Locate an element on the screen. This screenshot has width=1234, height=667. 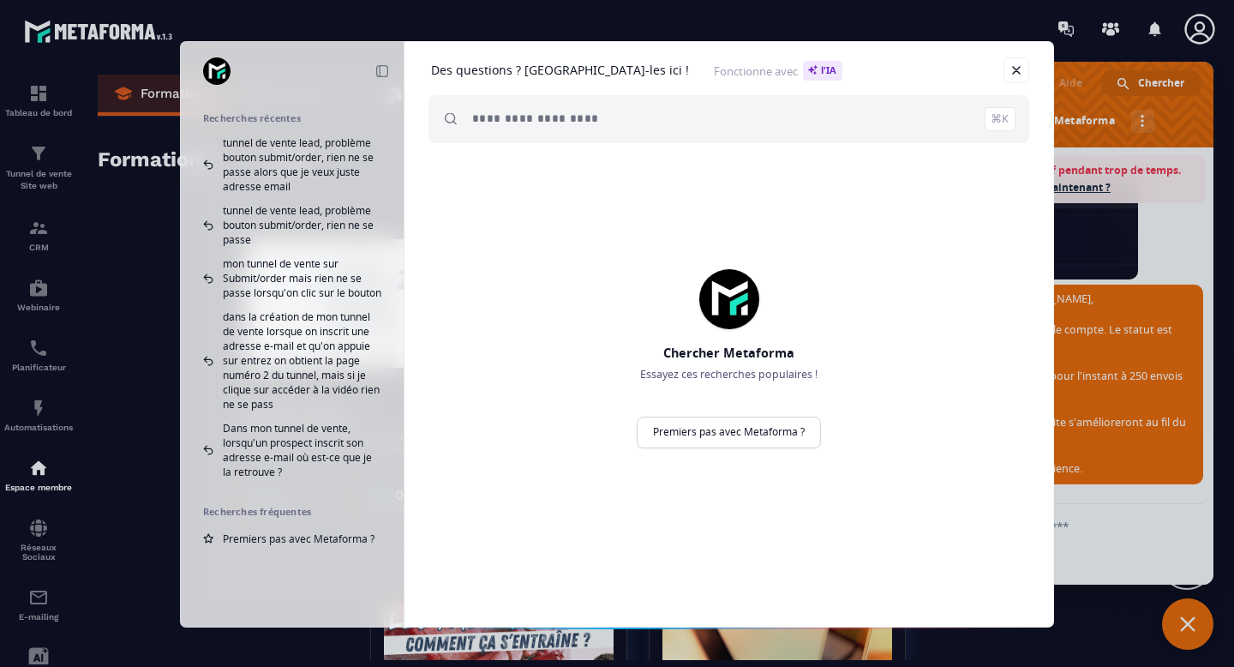
span: tunnel de vente lead, problème bouton submit/order, rien ne se passe alors que je veux juste adre... is located at coordinates (302, 164).